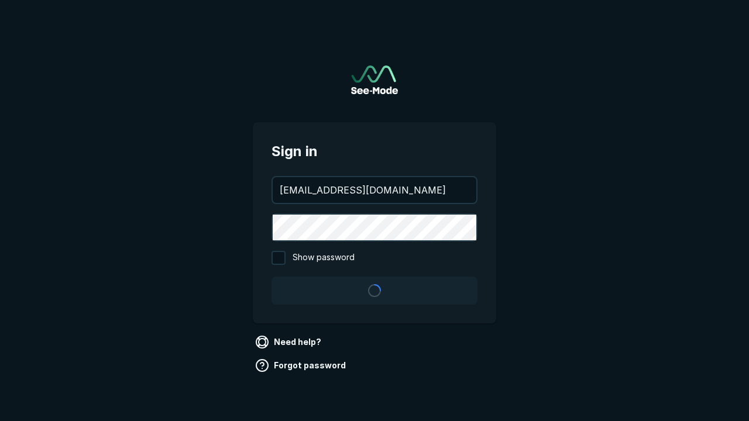 The image size is (749, 421). I want to click on span: Show password, so click(323, 258).